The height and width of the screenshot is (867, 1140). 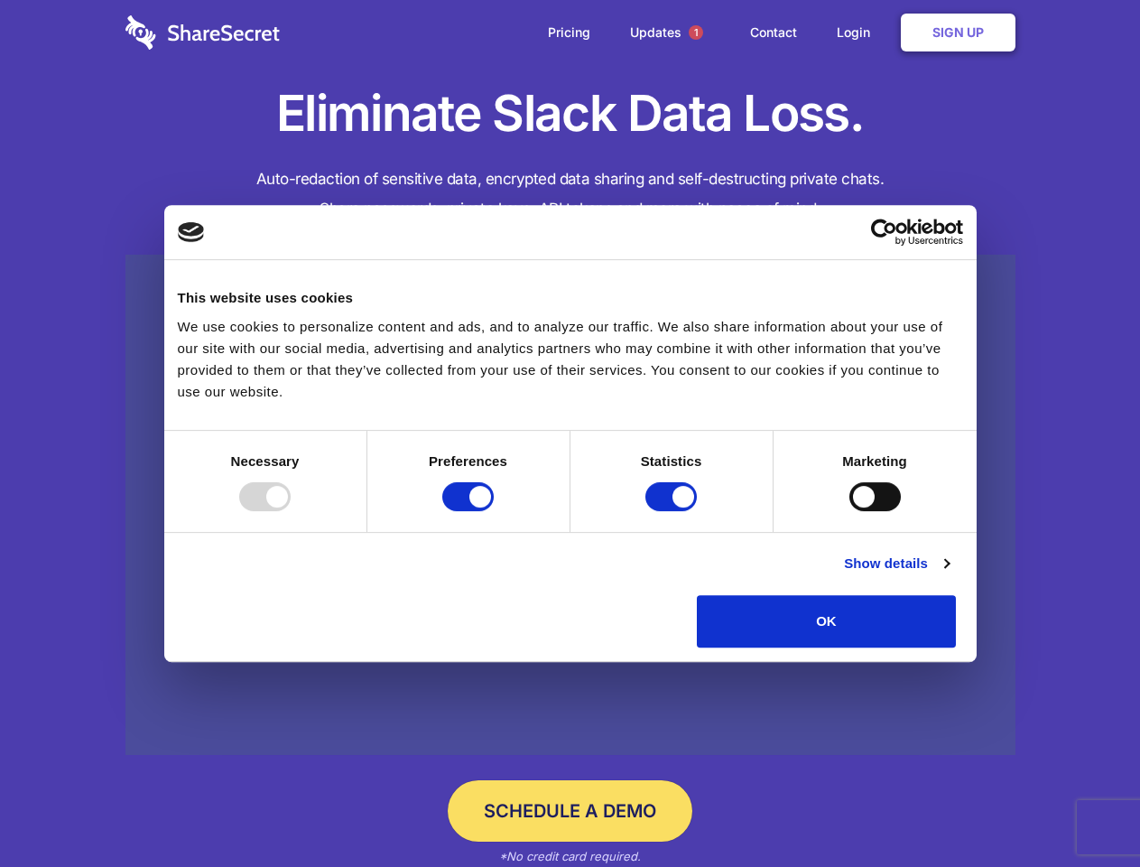 What do you see at coordinates (884, 232) in the screenshot?
I see `a: Usercentrics Cookiebot - opens in a new window` at bounding box center [884, 232].